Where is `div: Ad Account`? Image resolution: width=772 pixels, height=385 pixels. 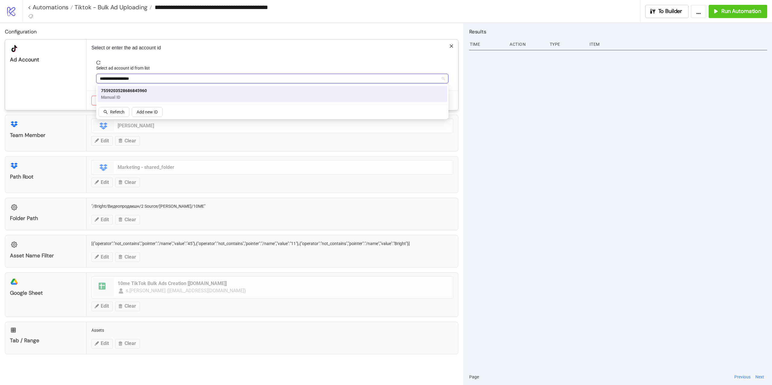 div: Ad Account is located at coordinates (46, 60).